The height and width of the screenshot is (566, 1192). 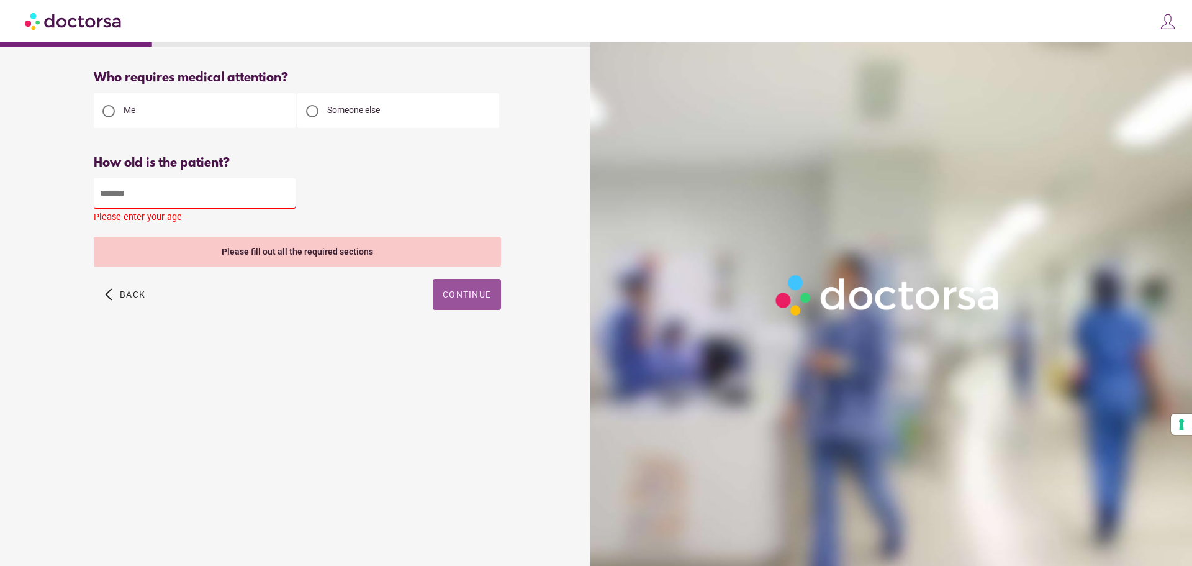 What do you see at coordinates (297, 163) in the screenshot?
I see `div: How old is the patient?` at bounding box center [297, 163].